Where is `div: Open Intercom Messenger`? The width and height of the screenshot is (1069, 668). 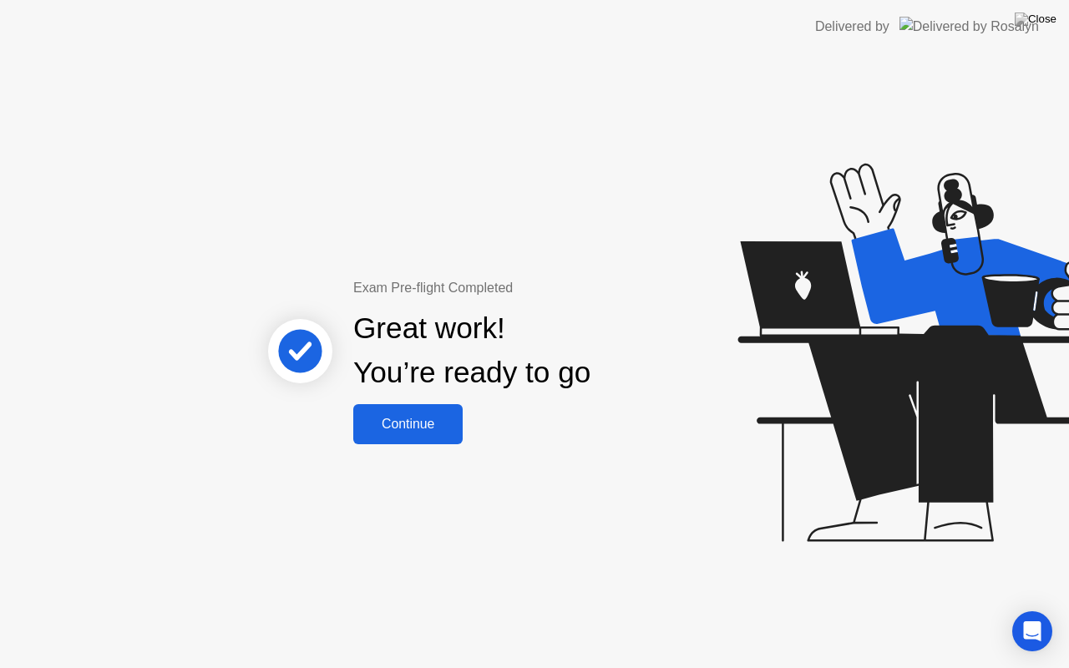 div: Open Intercom Messenger is located at coordinates (1033, 632).